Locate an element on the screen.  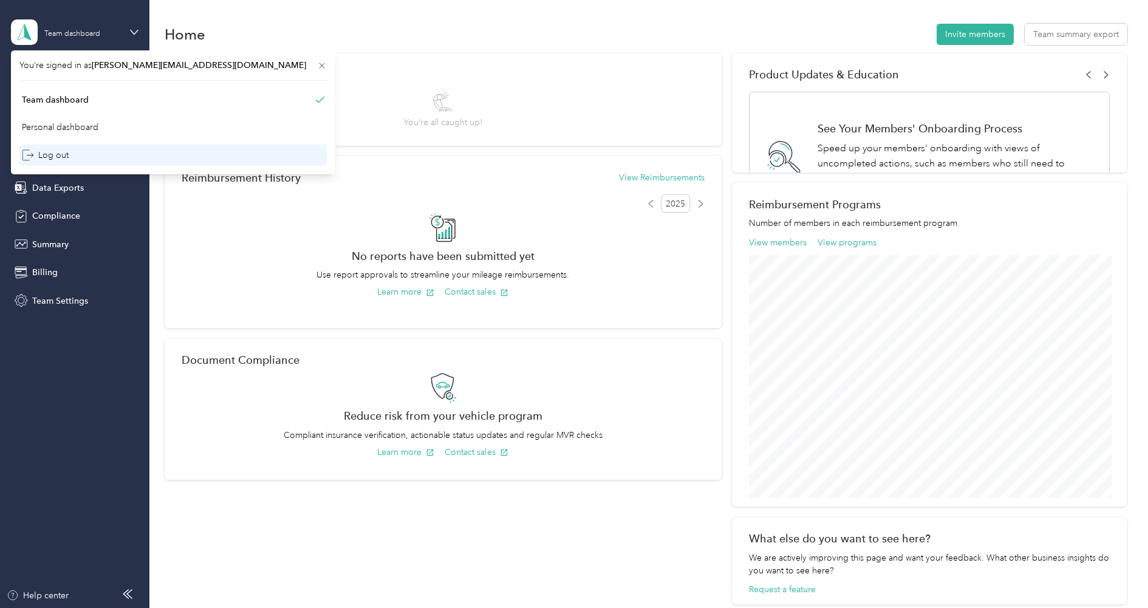
p: Number of members in each reimbursement program. is located at coordinates (929, 223).